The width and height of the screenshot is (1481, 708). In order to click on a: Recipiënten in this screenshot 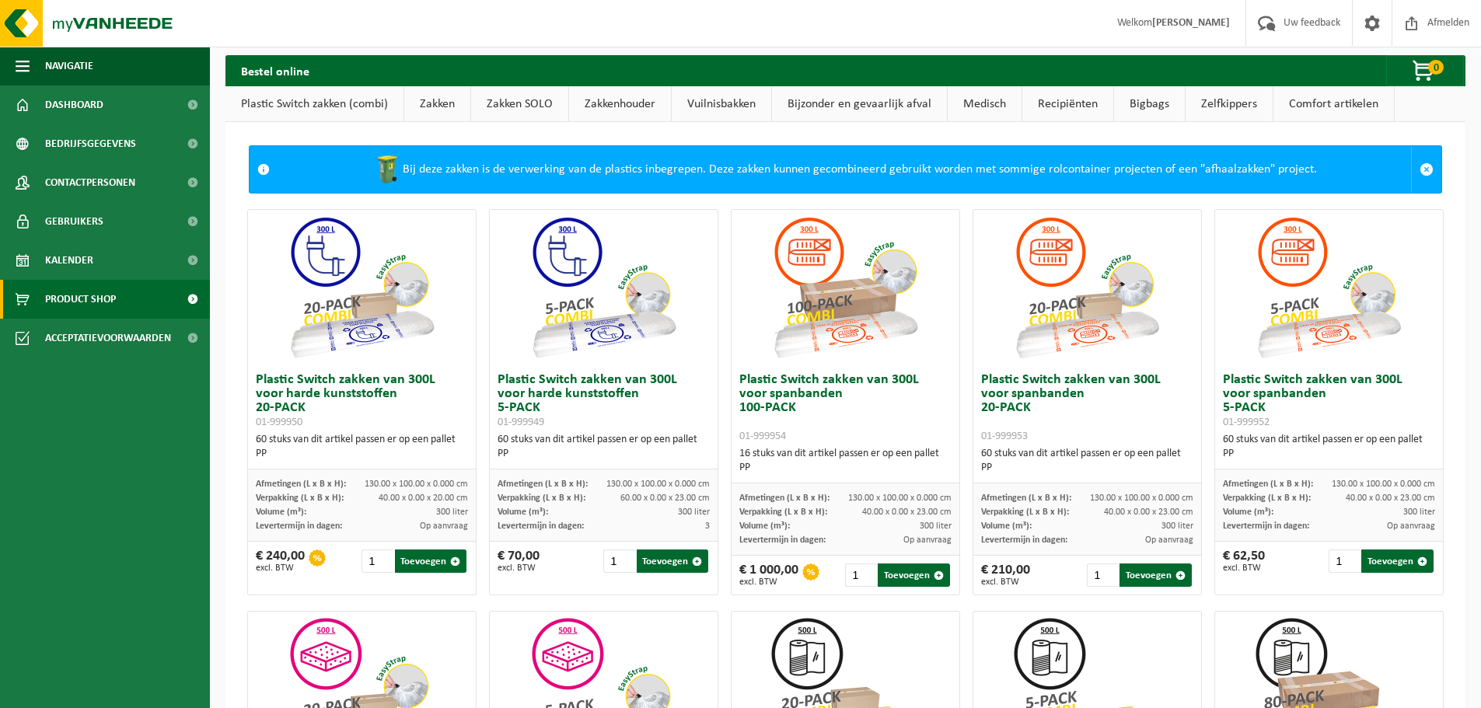, I will do `click(1067, 104)`.